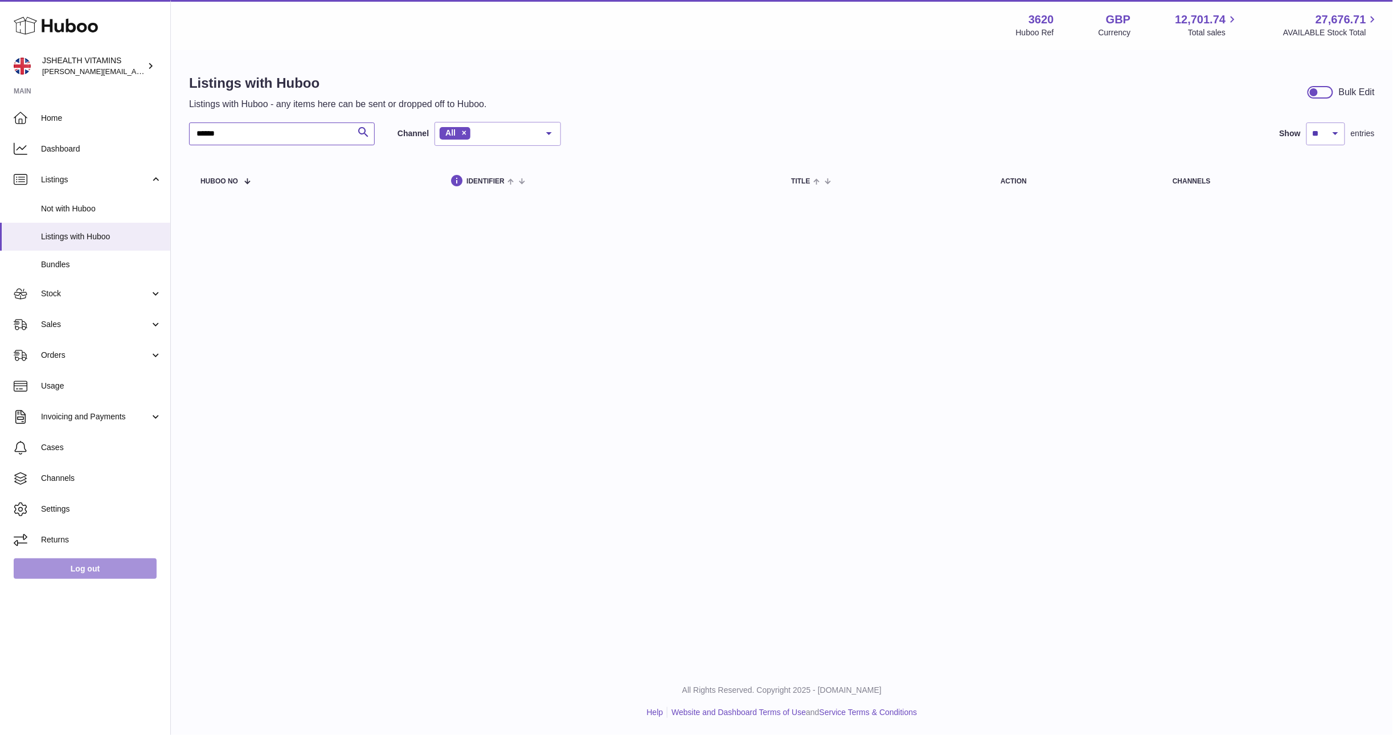 This screenshot has width=1393, height=735. What do you see at coordinates (101, 386) in the screenshot?
I see `span: Usage` at bounding box center [101, 386].